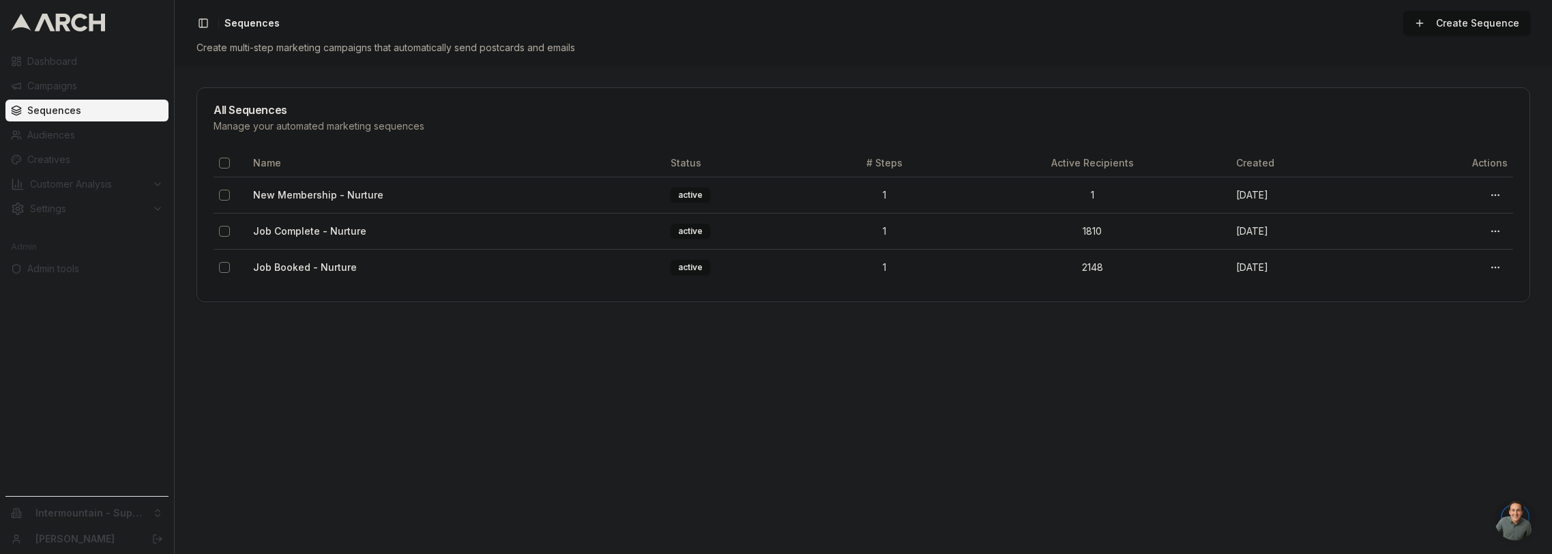  I want to click on span: Intermountain - Superior Water & Air, so click(91, 513).